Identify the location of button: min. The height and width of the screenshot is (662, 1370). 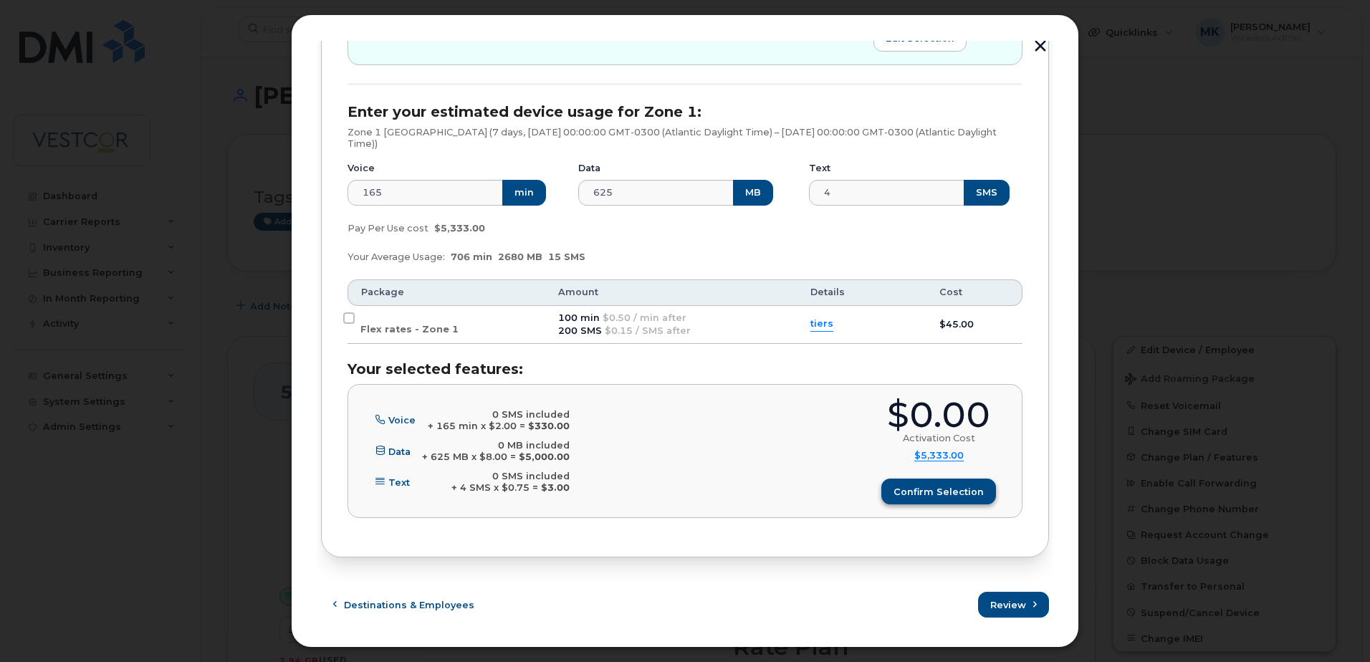
(524, 193).